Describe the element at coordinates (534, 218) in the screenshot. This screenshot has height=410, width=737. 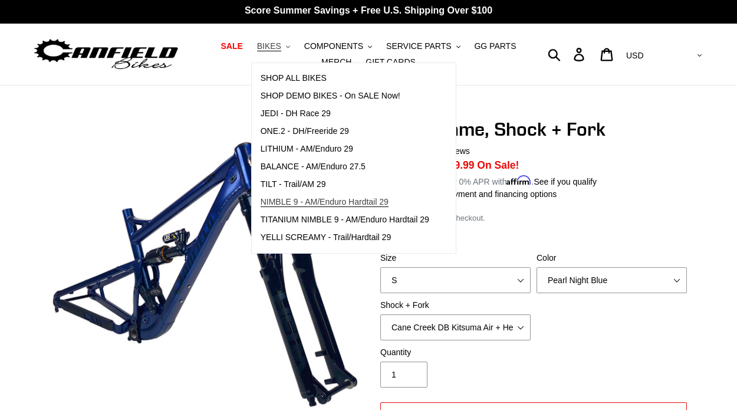
I see `div: calculated at checkout.` at that location.